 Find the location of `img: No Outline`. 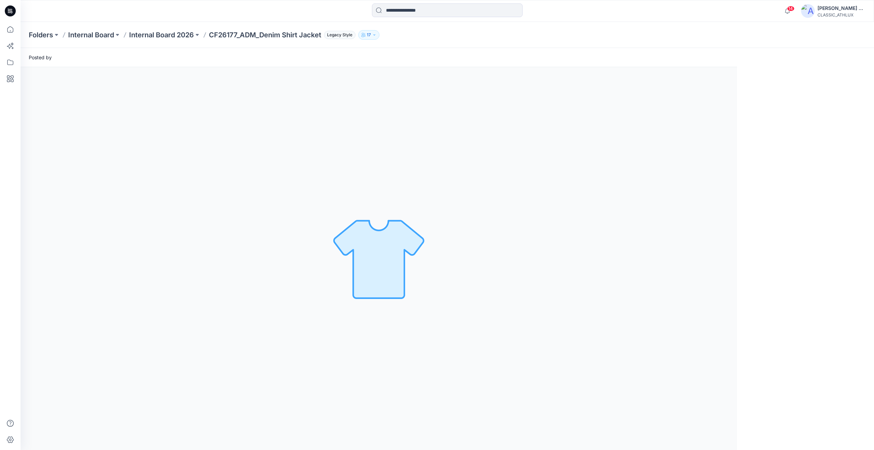

img: No Outline is located at coordinates (379, 259).